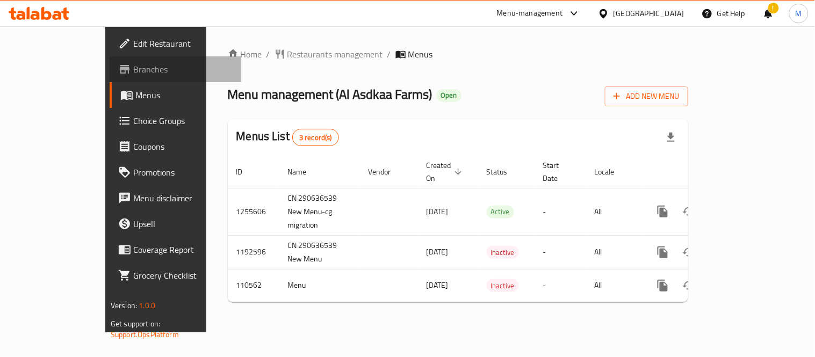 This screenshot has width=815, height=357. Describe the element at coordinates (320, 252) in the screenshot. I see `td: CN 290636539 New Menu` at that location.